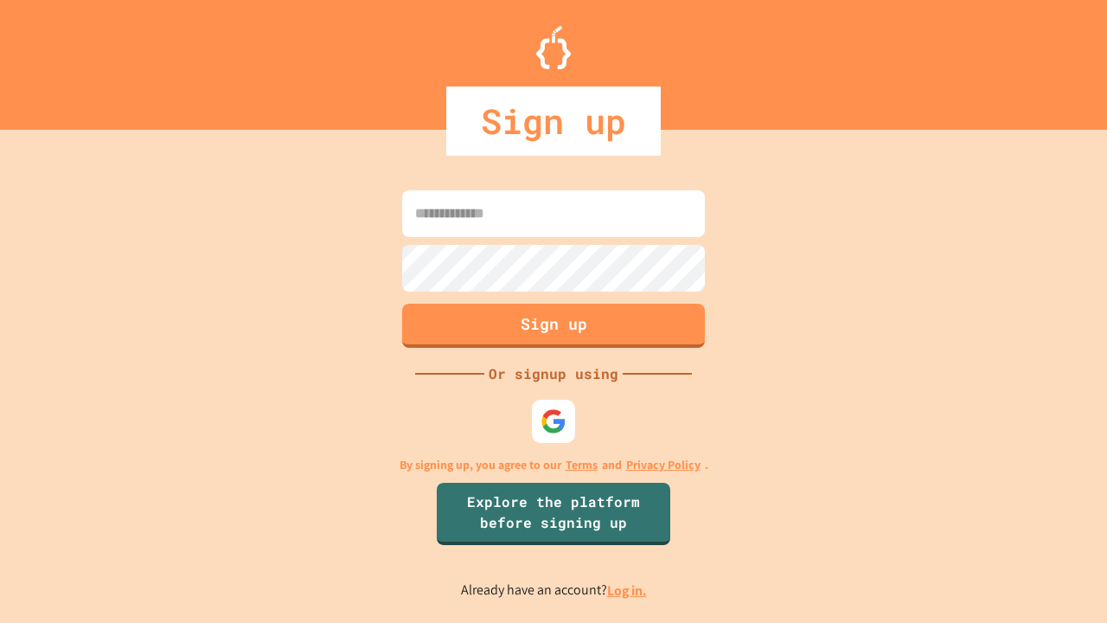 The width and height of the screenshot is (1107, 623). I want to click on p: By signing up, you agree to our and ., so click(554, 465).